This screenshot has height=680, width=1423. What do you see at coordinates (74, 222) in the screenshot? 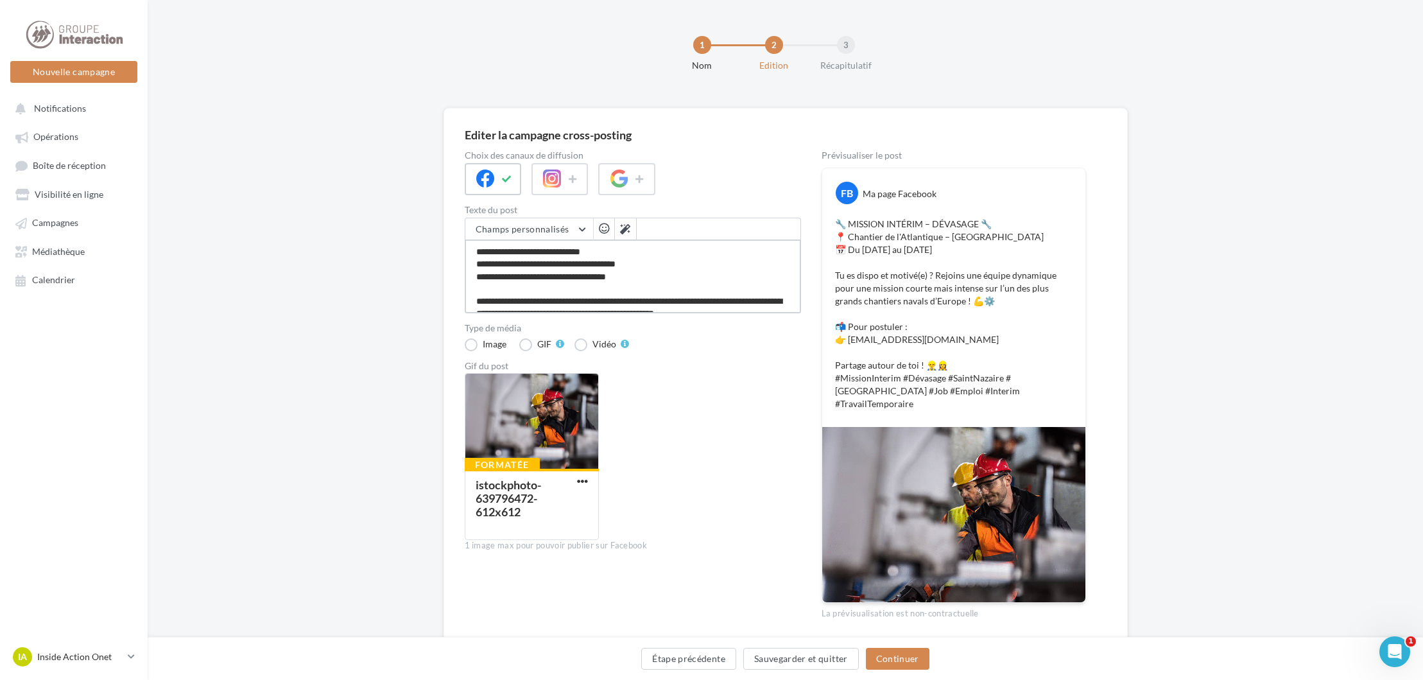
I see `a: Campagnes` at bounding box center [74, 222].